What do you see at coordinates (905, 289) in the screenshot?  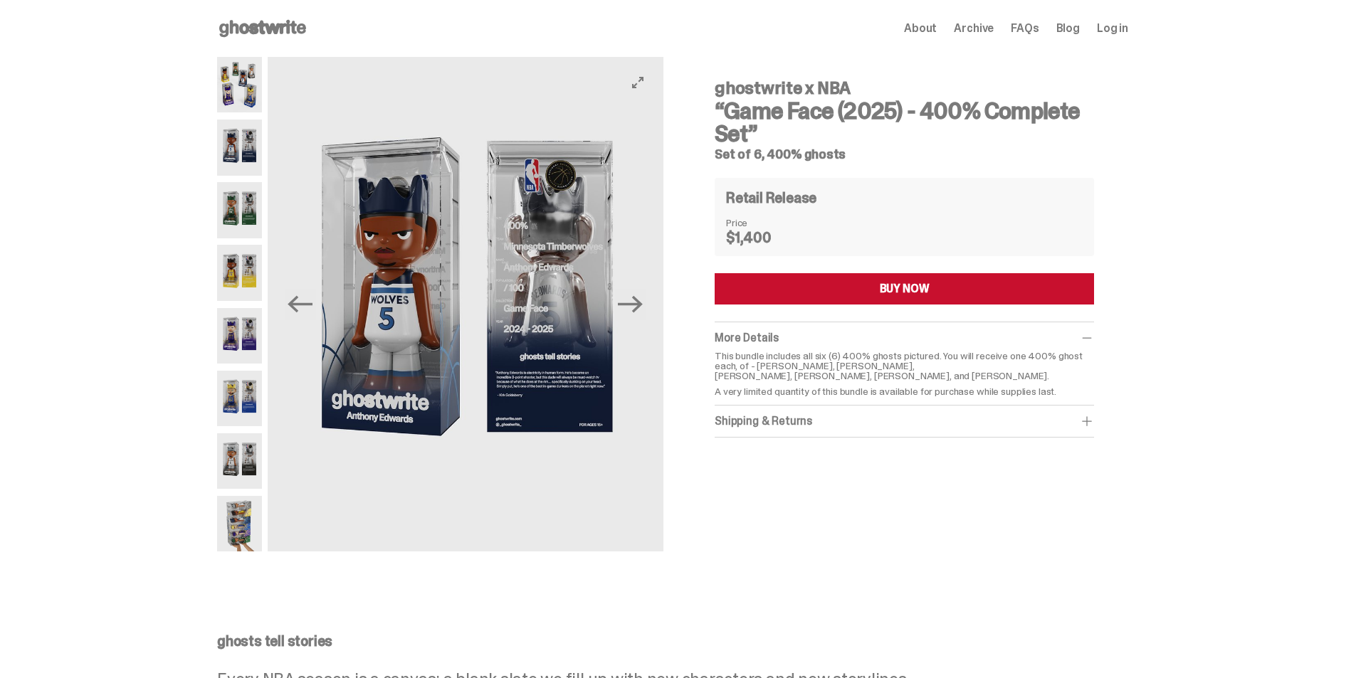 I see `div: BUY NOW` at bounding box center [905, 289].